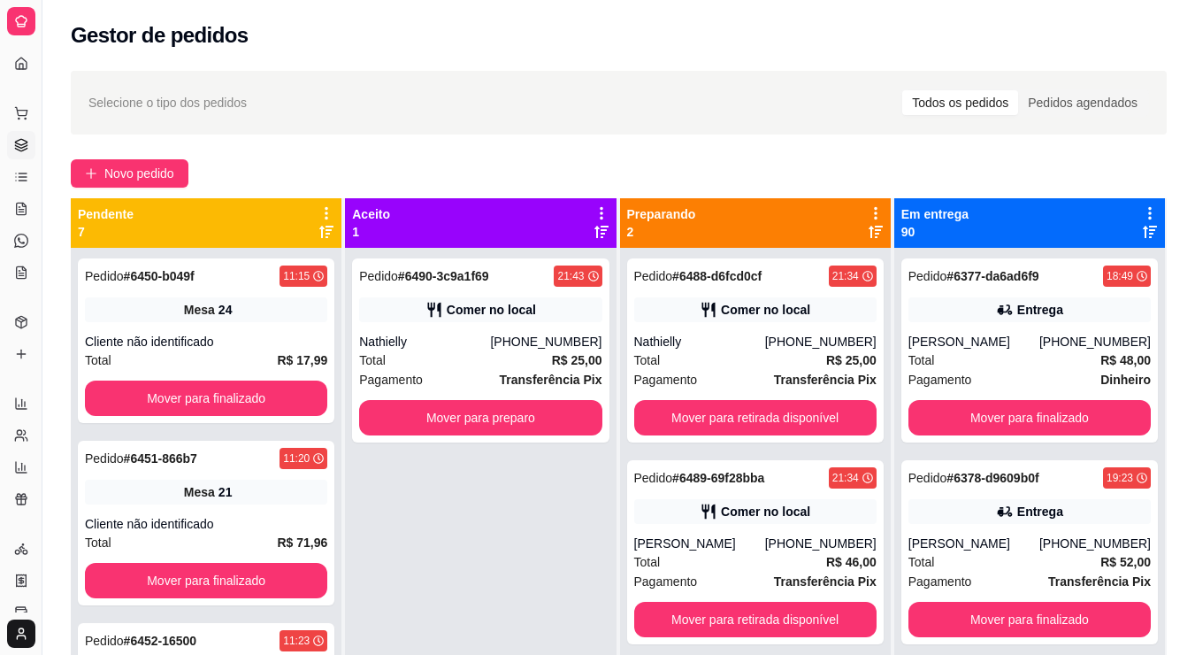  What do you see at coordinates (662, 232) in the screenshot?
I see `p: 2` at bounding box center [662, 232].